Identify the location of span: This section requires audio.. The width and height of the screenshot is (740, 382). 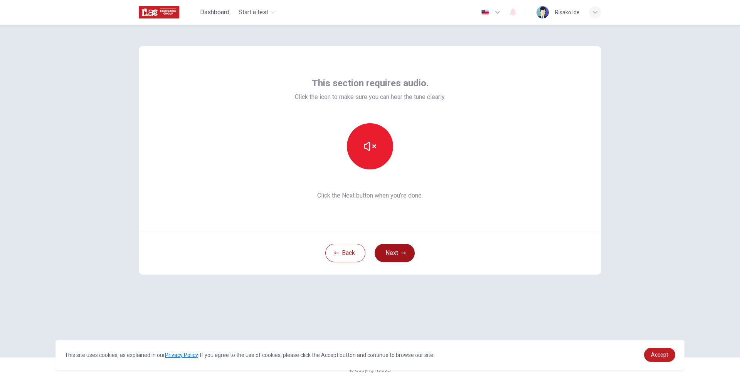
(370, 83).